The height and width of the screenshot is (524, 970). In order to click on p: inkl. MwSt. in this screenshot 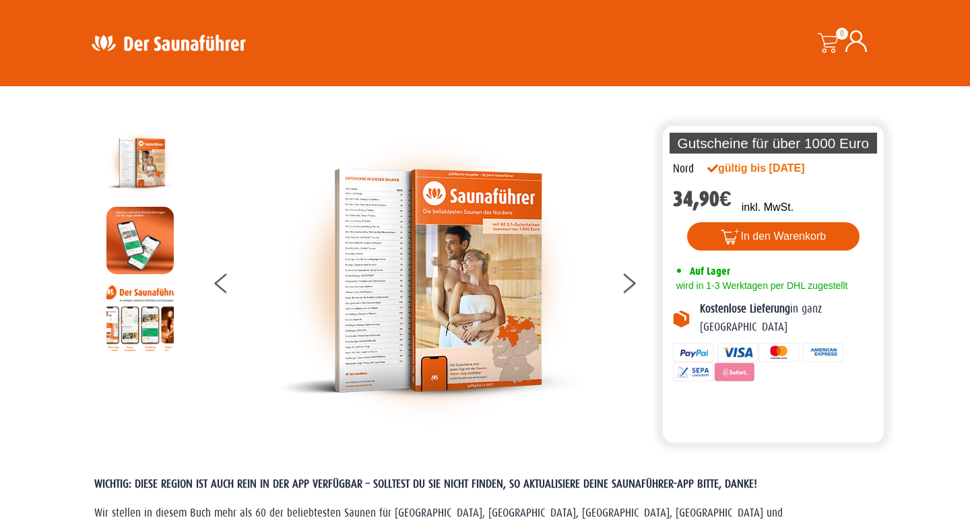, I will do `click(767, 207)`.